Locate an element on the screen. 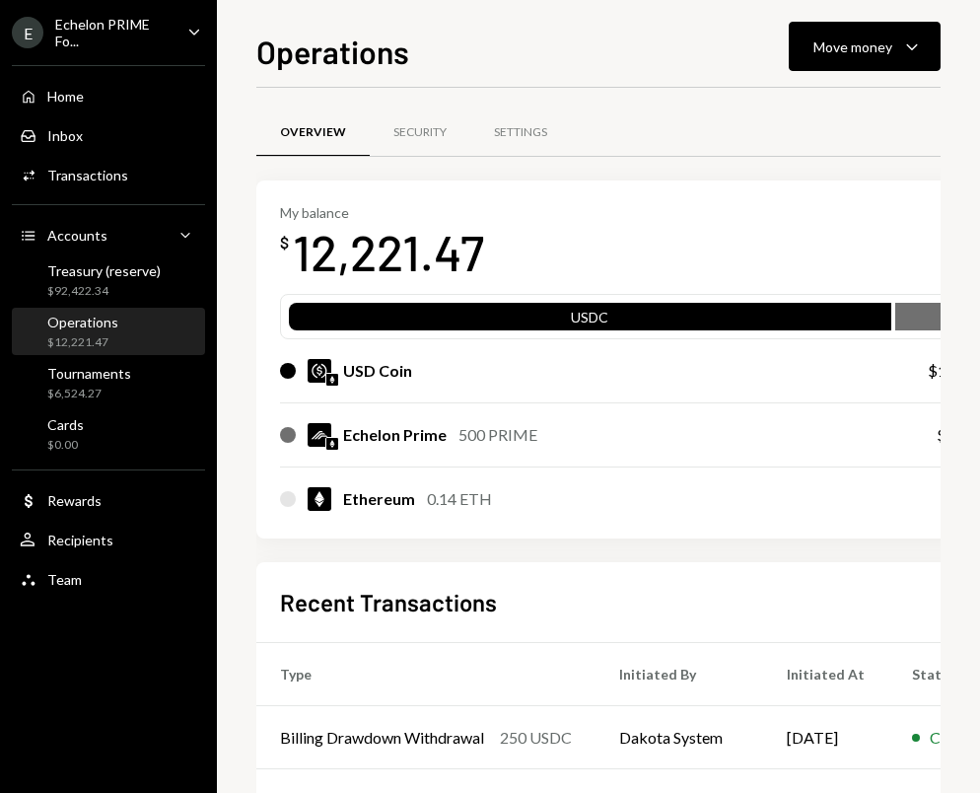 Image resolution: width=980 pixels, height=793 pixels. div: Accounts is located at coordinates (77, 235).